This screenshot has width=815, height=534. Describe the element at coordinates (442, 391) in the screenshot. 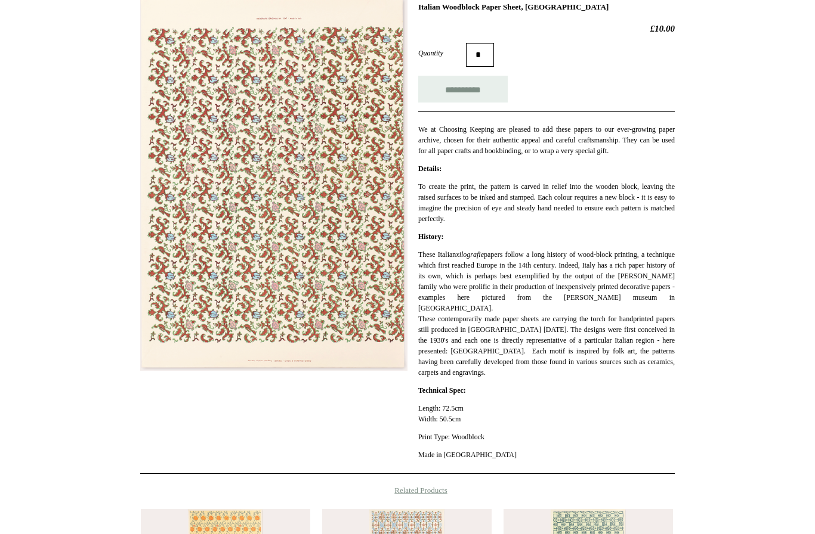

I see `strong: Technical Spec:` at that location.